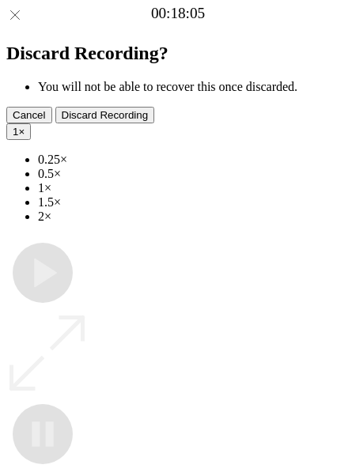 This screenshot has height=476, width=356. What do you see at coordinates (178, 53) in the screenshot?
I see `h2: Discard Recording?` at bounding box center [178, 53].